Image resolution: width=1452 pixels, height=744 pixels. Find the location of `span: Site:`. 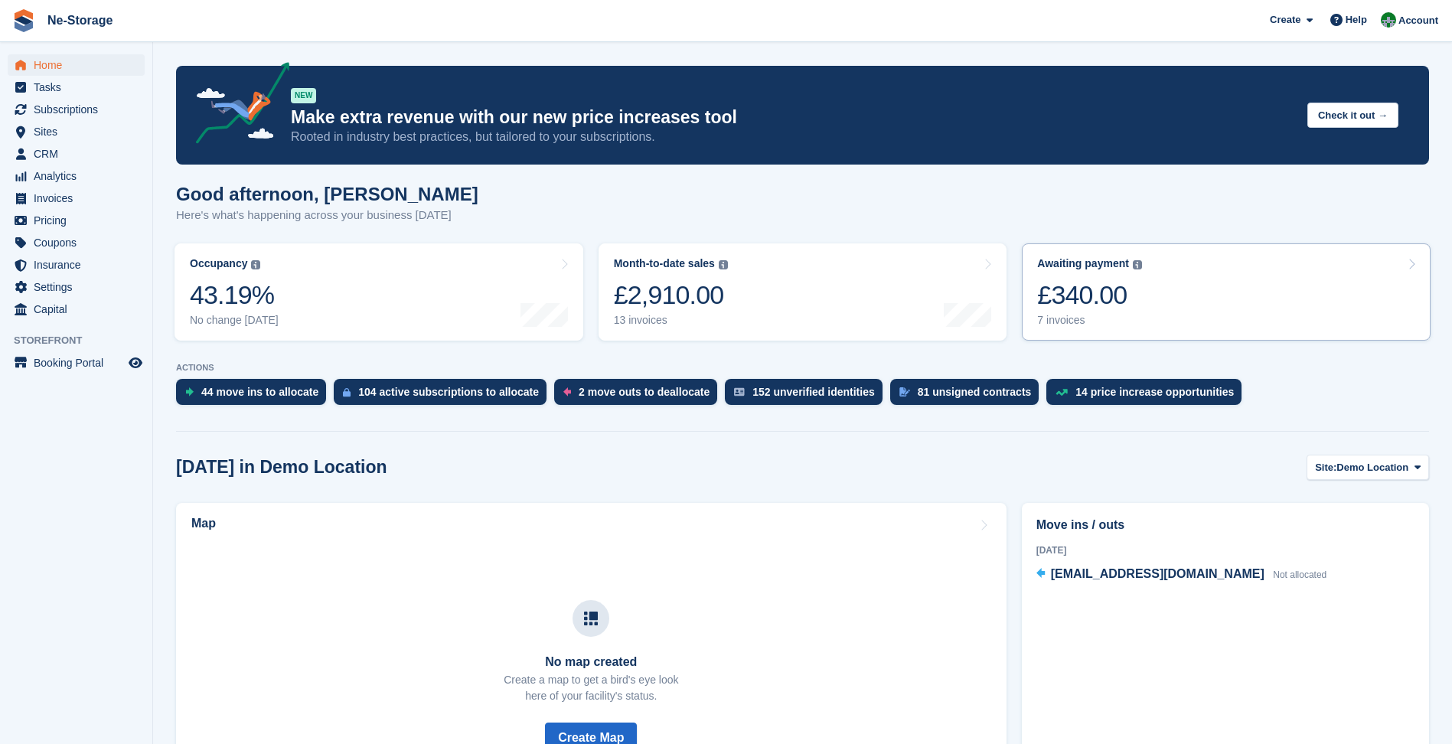

span: Site: is located at coordinates (1326, 468).